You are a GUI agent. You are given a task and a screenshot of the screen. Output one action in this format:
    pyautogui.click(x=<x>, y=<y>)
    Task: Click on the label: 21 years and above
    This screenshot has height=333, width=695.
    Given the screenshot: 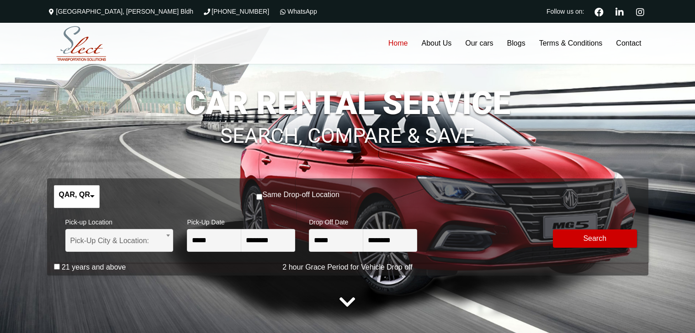 What is the action you would take?
    pyautogui.click(x=94, y=268)
    